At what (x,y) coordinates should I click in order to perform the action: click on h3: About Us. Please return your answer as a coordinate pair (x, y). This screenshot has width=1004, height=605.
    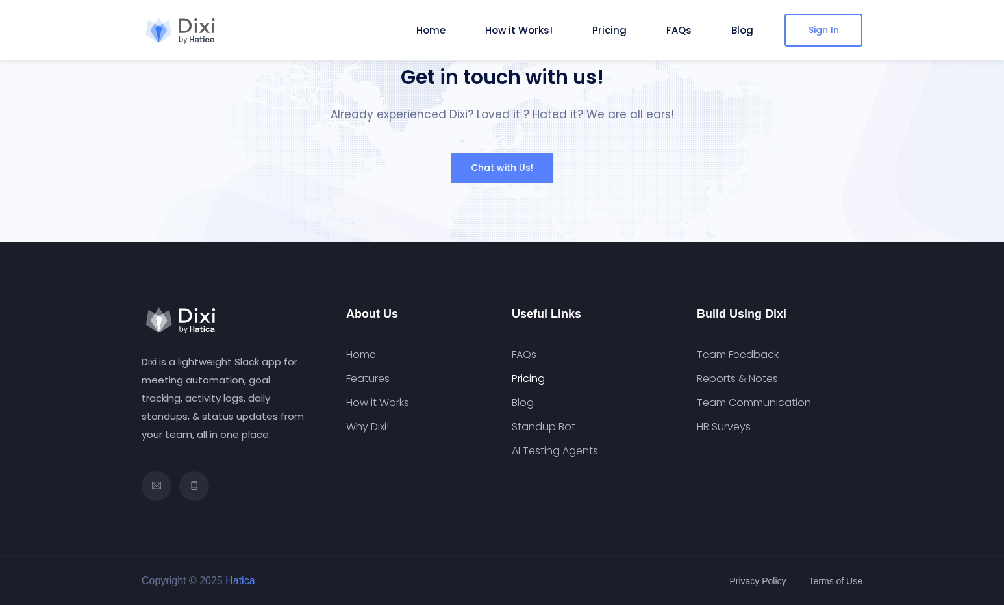
    Looking at the image, I should click on (419, 314).